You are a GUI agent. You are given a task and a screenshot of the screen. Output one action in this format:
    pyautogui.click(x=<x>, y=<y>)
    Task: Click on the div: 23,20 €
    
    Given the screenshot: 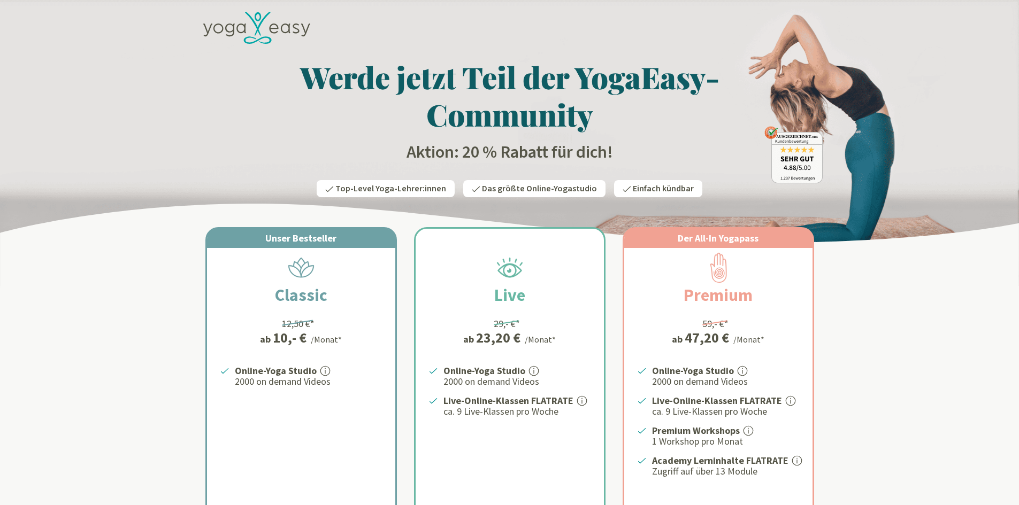 What is the action you would take?
    pyautogui.click(x=498, y=338)
    